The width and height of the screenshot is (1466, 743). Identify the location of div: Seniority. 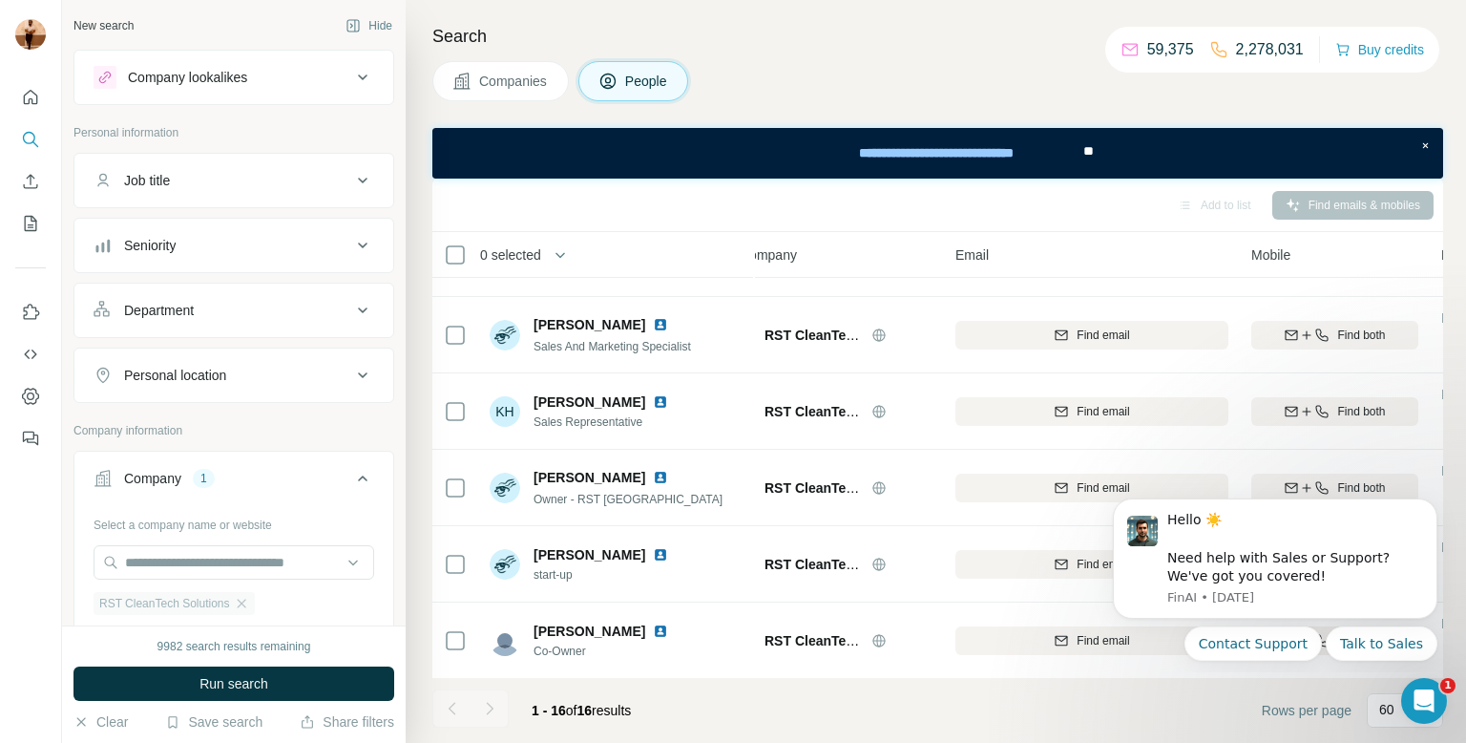
(150, 245).